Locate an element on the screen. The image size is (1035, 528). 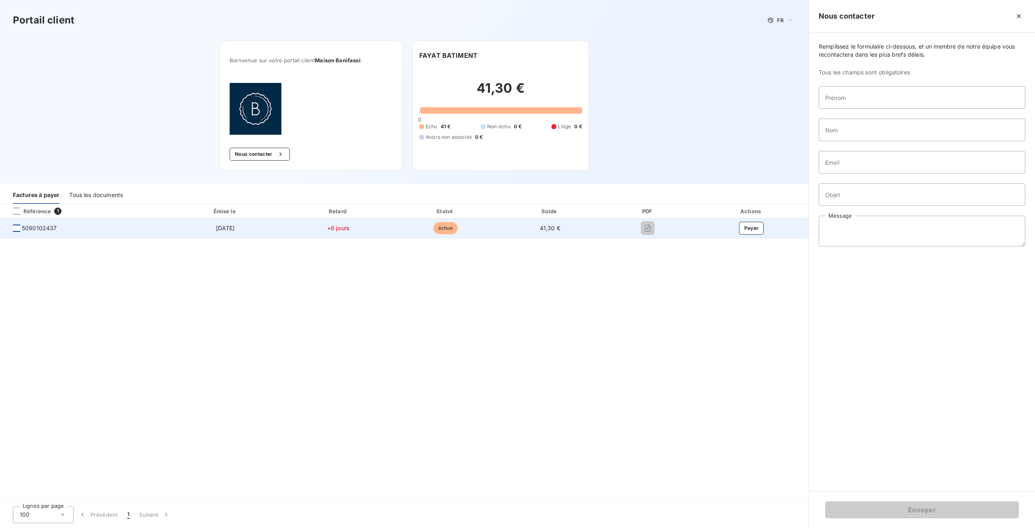
span: Échu is located at coordinates (431, 127).